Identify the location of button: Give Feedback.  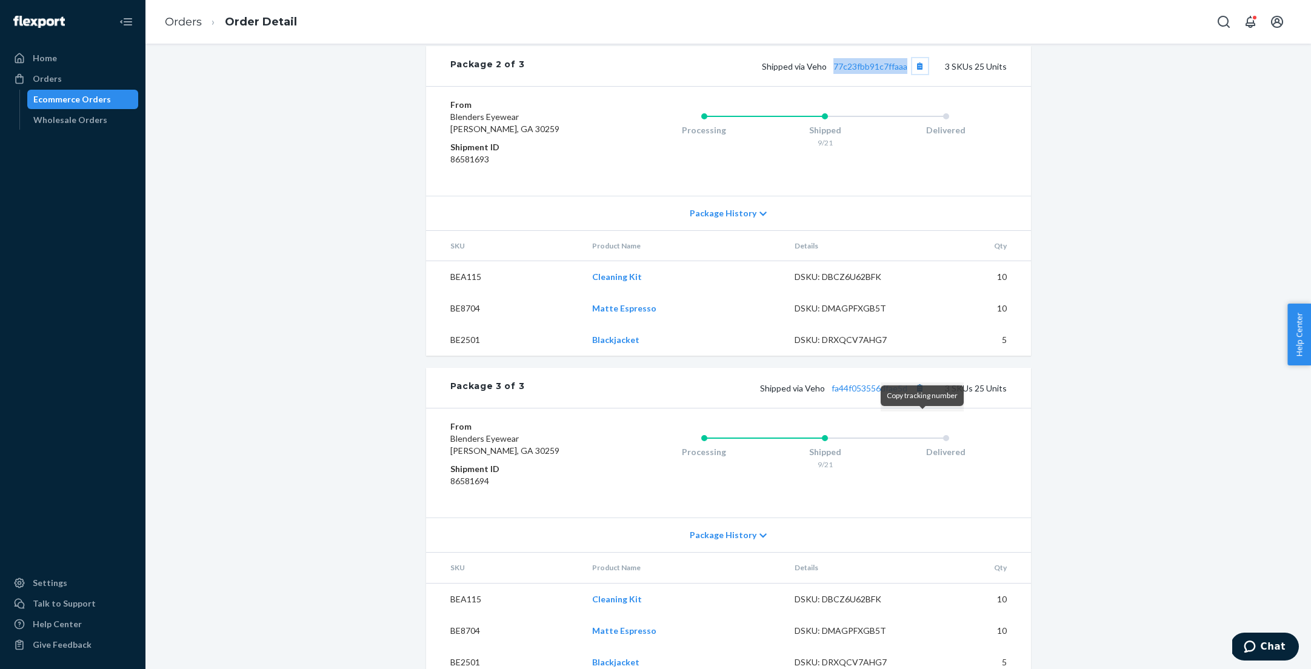
(73, 645).